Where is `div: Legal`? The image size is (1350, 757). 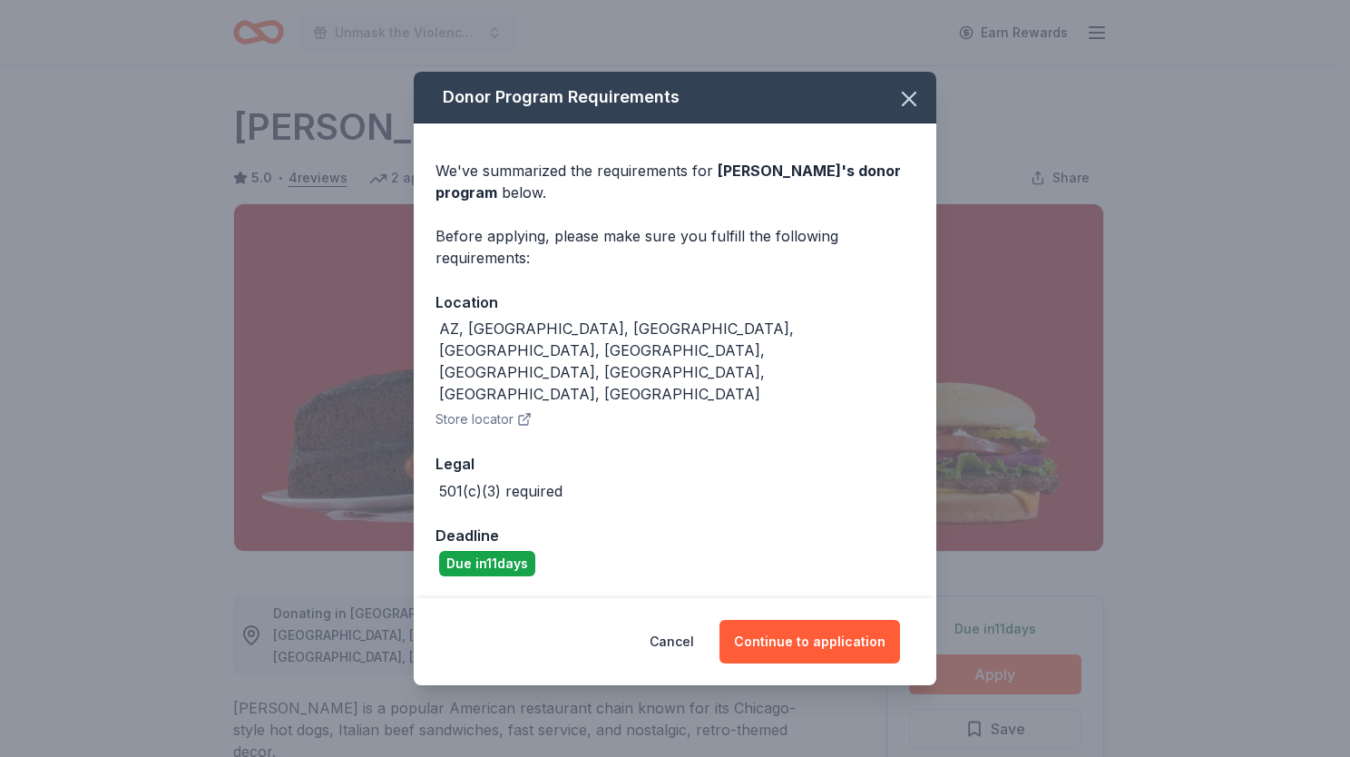
div: Legal is located at coordinates (675, 464).